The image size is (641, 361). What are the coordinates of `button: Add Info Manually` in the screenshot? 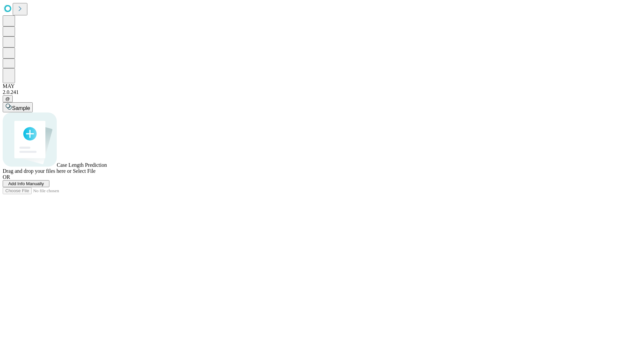 It's located at (26, 183).